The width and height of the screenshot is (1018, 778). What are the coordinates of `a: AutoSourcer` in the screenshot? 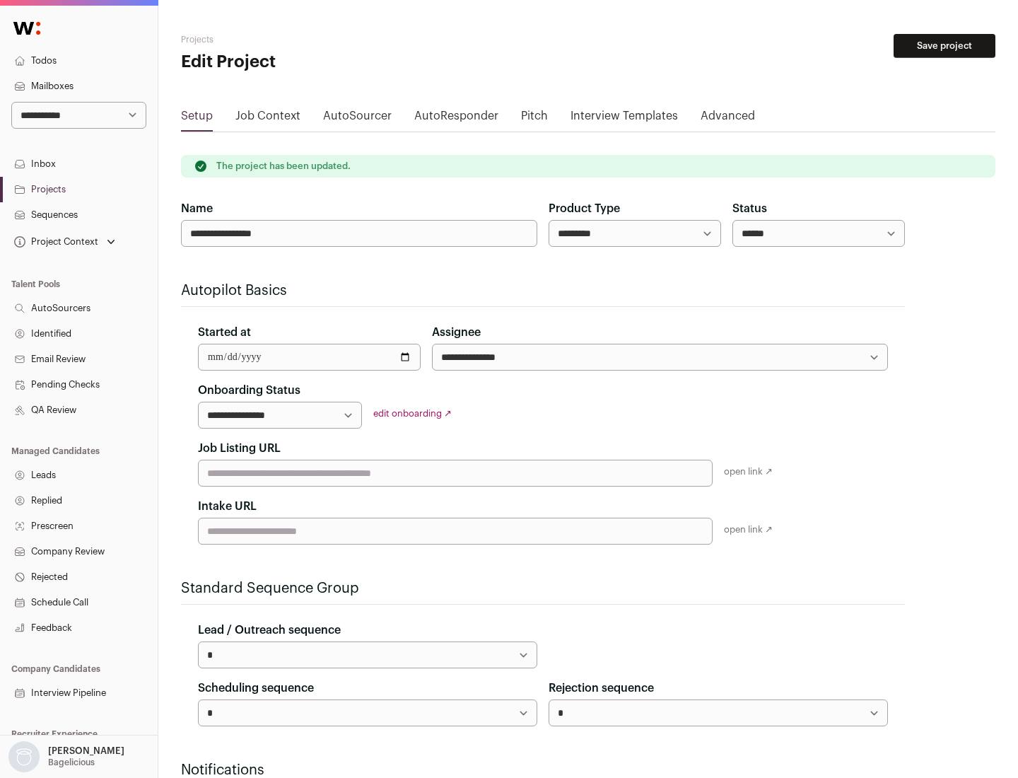 It's located at (357, 119).